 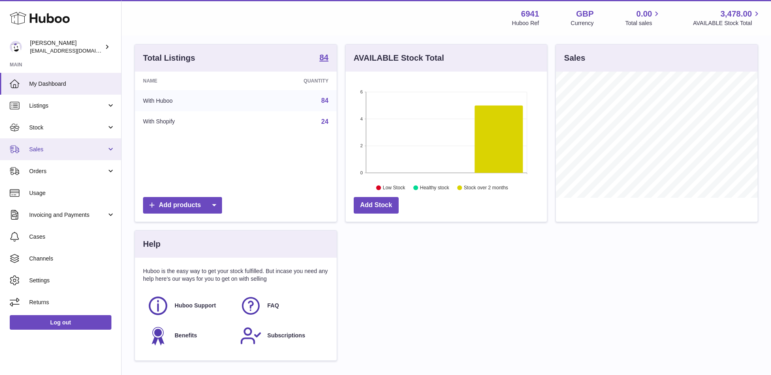 What do you see at coordinates (282, 336) in the screenshot?
I see `a: Subscriptions` at bounding box center [282, 336].